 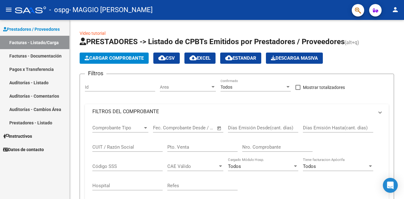 I want to click on span: CSV, so click(x=166, y=58).